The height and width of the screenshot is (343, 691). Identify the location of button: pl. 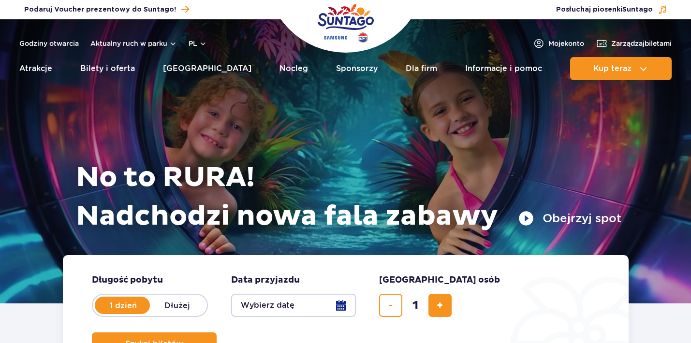
(198, 44).